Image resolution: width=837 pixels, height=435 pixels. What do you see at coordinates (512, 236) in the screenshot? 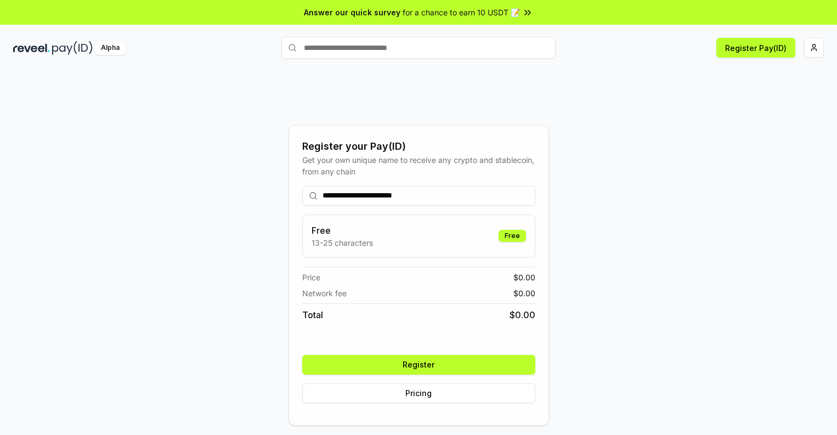
I see `div: Free` at bounding box center [512, 236].